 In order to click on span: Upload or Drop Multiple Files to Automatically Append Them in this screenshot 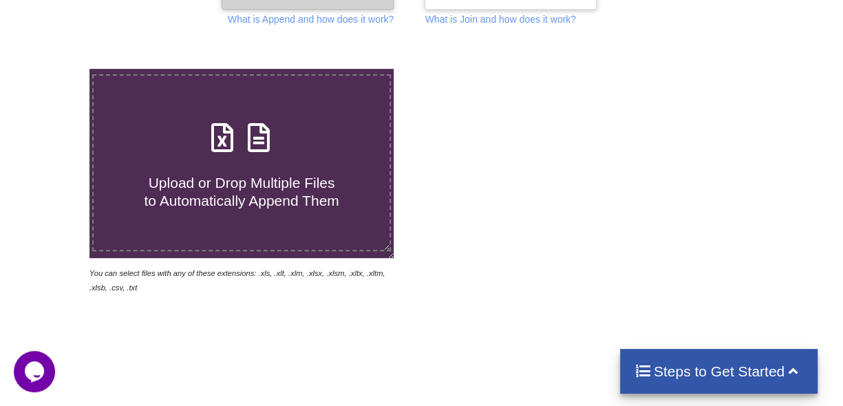, I will do `click(241, 191)`.